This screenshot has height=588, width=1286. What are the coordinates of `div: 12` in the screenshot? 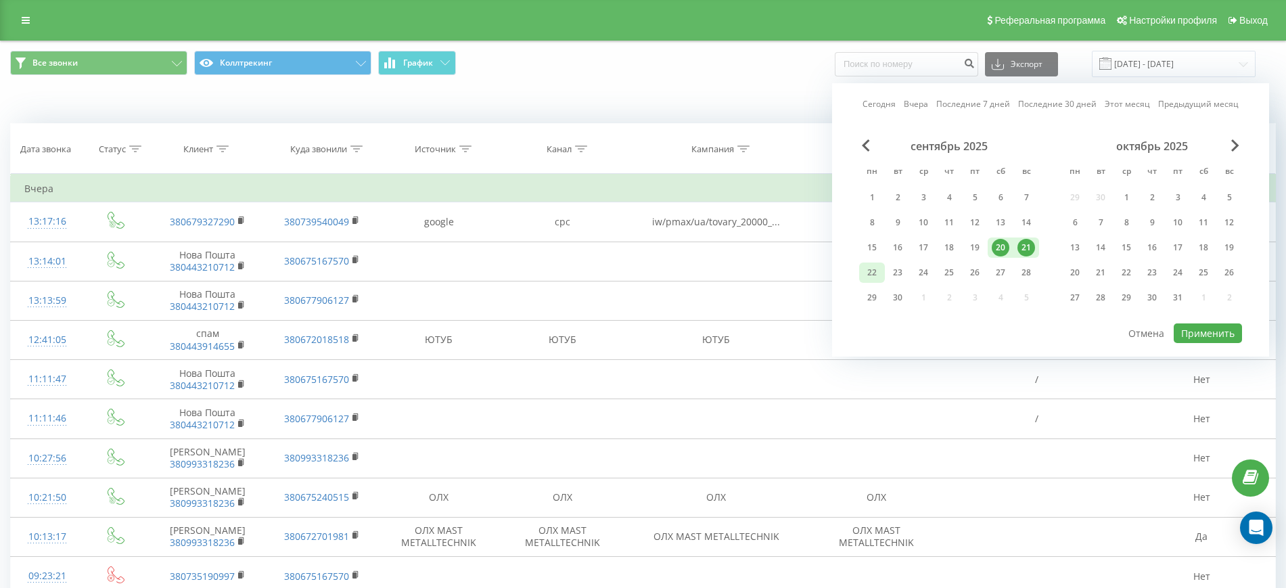 It's located at (975, 223).